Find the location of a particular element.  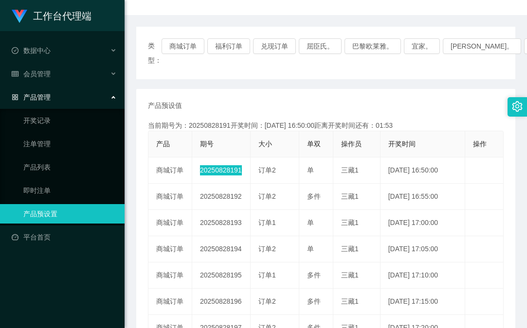

font: 产品管理 is located at coordinates (37, 97).